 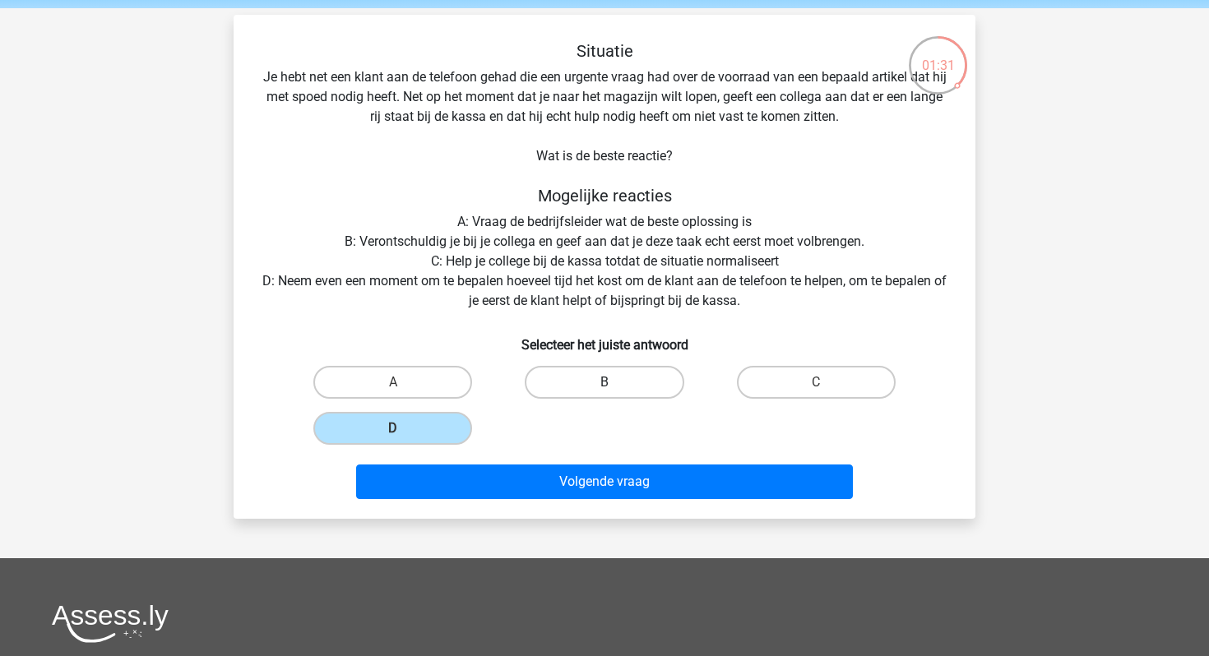 I want to click on h5: Mogelijke reacties, so click(x=604, y=196).